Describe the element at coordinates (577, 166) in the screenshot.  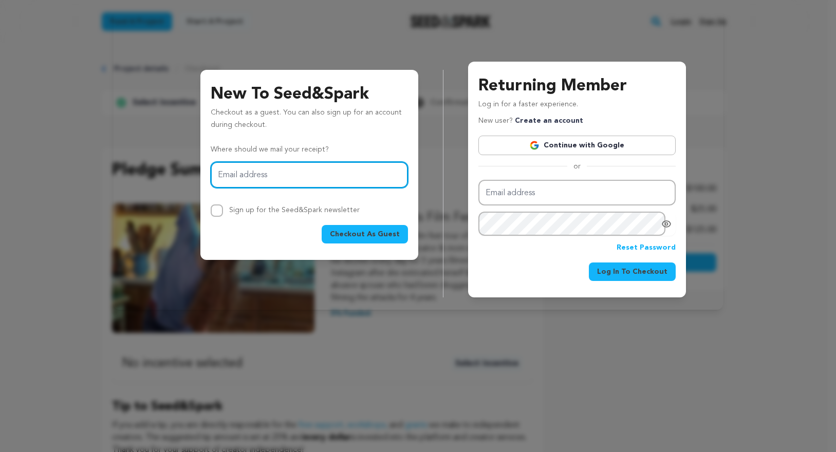
I see `span: or` at that location.